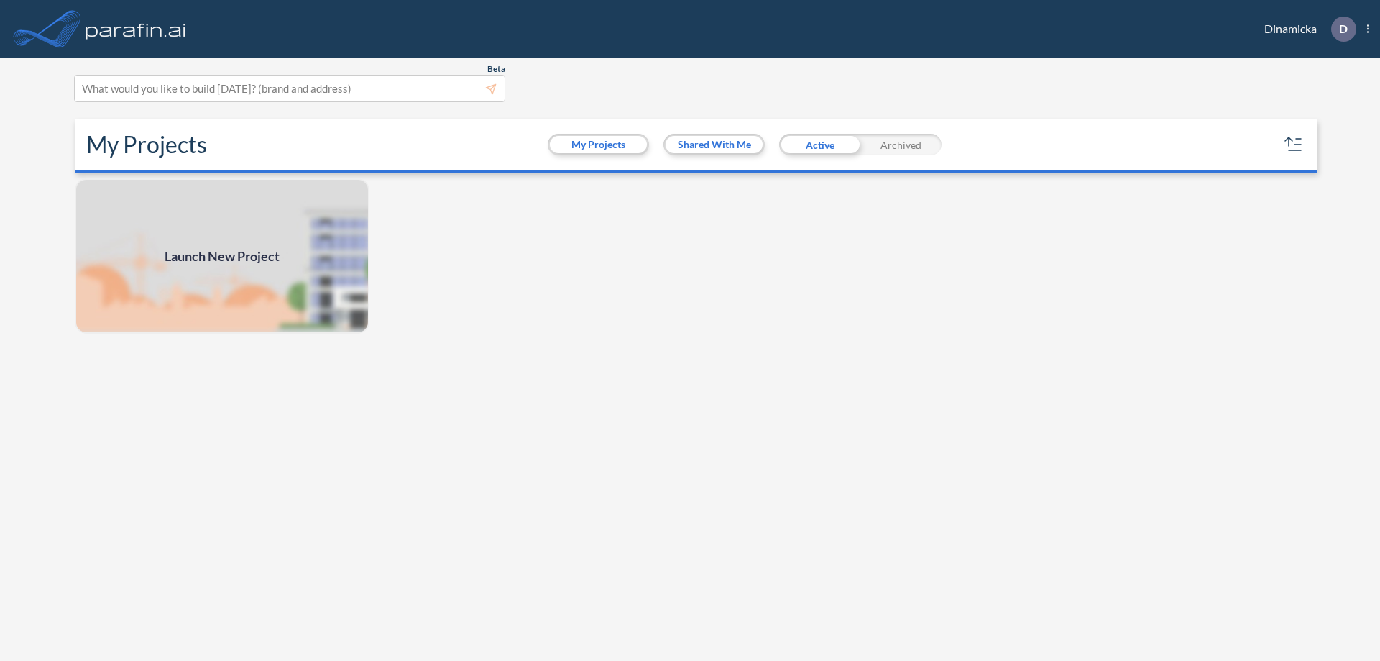 This screenshot has height=661, width=1380. What do you see at coordinates (1343, 29) in the screenshot?
I see `p: D` at bounding box center [1343, 29].